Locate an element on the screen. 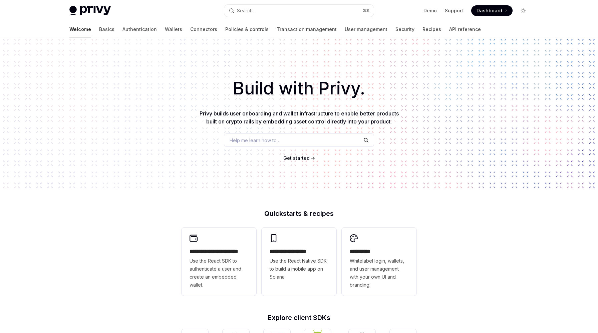 The height and width of the screenshot is (333, 598). span: Privy builds user onboarding and wallet infrastructure to enable better products built on crypto ... is located at coordinates (299, 117).